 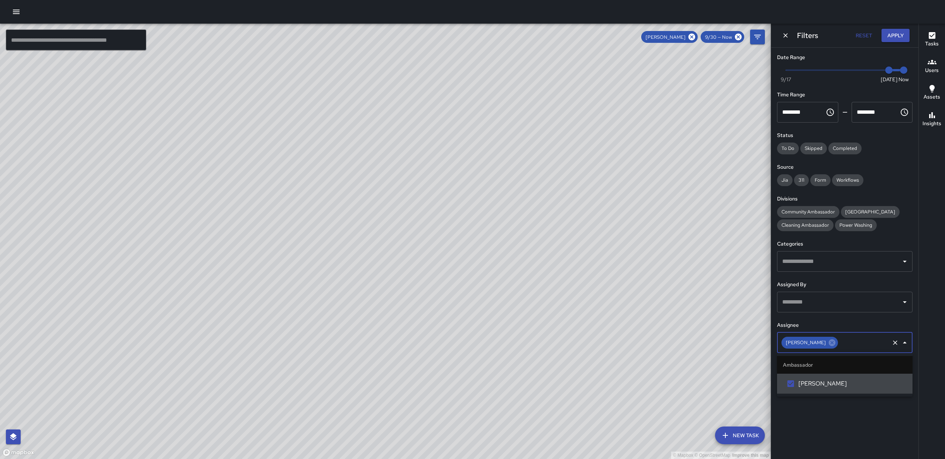 What do you see at coordinates (757, 37) in the screenshot?
I see `button: Filters` at bounding box center [757, 37].